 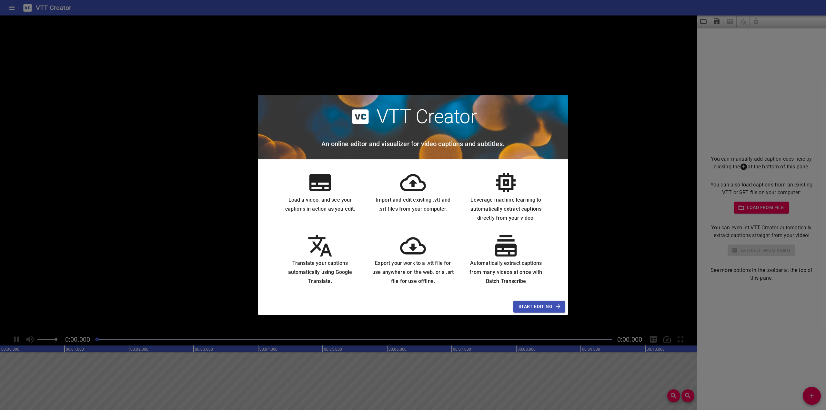 What do you see at coordinates (506, 209) in the screenshot?
I see `h6: Leverage machine learning to automatically extract captions directly from your video.` at bounding box center [506, 209].